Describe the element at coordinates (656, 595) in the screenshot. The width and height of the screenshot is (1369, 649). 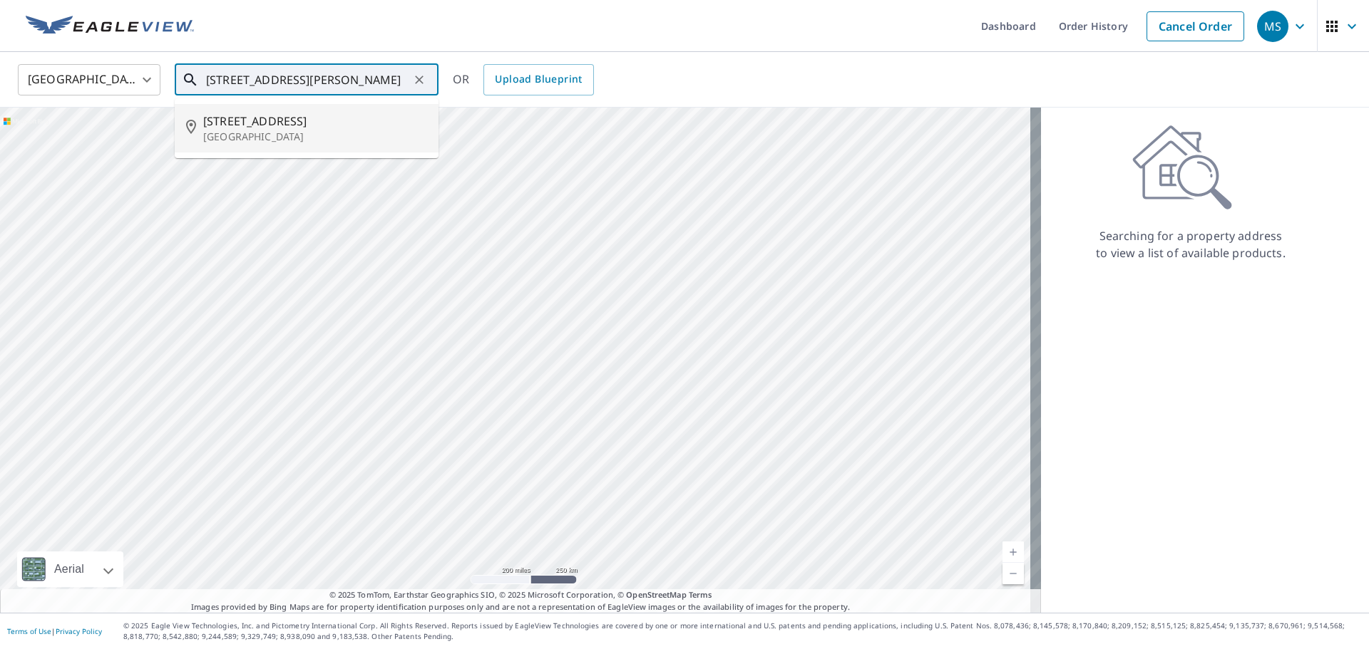
I see `a: OpenStreetMap` at that location.